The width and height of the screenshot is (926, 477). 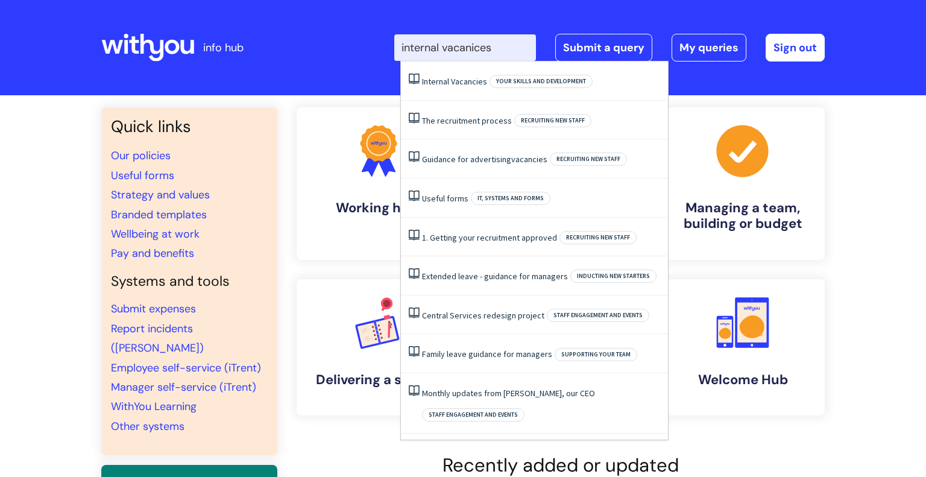 What do you see at coordinates (223, 48) in the screenshot?
I see `p: info hub` at bounding box center [223, 48].